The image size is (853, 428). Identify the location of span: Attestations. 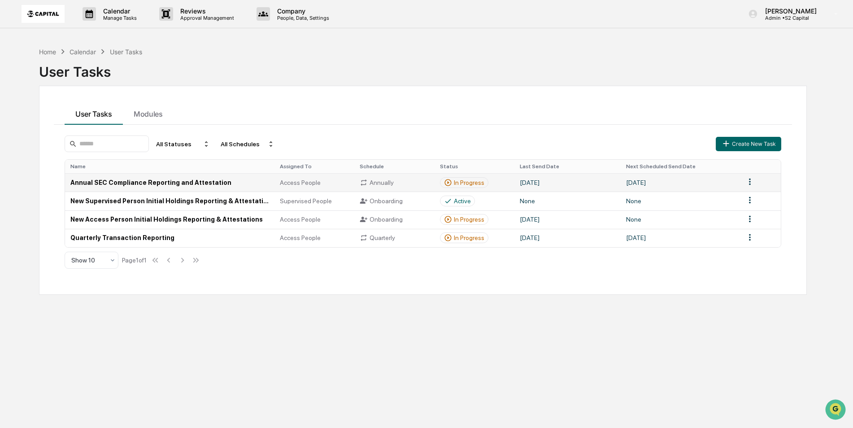
(92, 117).